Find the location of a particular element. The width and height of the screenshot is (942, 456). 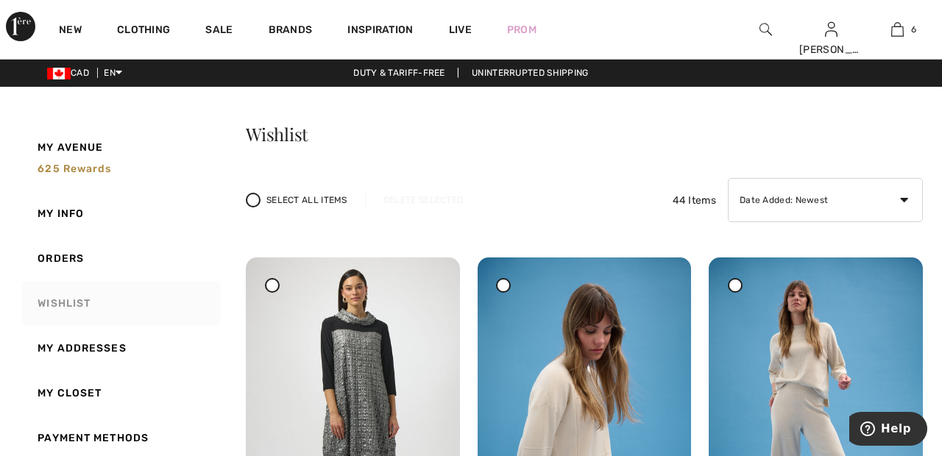

img: My Bag is located at coordinates (897, 29).